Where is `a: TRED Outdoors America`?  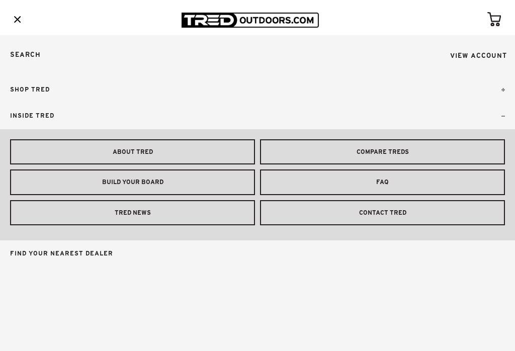
a: TRED Outdoors America is located at coordinates (250, 20).